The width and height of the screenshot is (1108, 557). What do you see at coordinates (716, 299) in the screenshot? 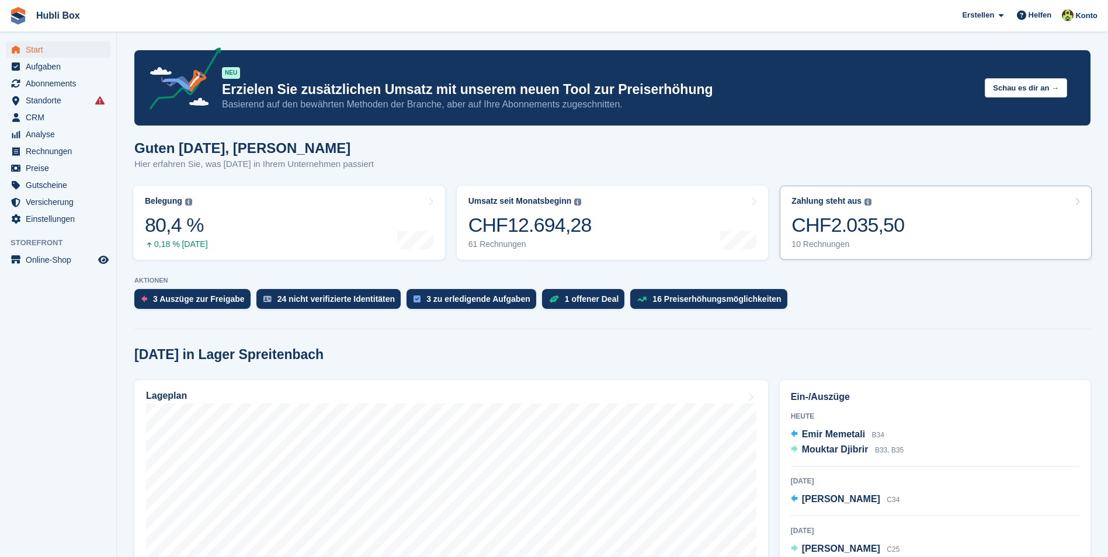
I see `div: 16 Preiserhöhungsmöglichkeiten` at bounding box center [716, 299].